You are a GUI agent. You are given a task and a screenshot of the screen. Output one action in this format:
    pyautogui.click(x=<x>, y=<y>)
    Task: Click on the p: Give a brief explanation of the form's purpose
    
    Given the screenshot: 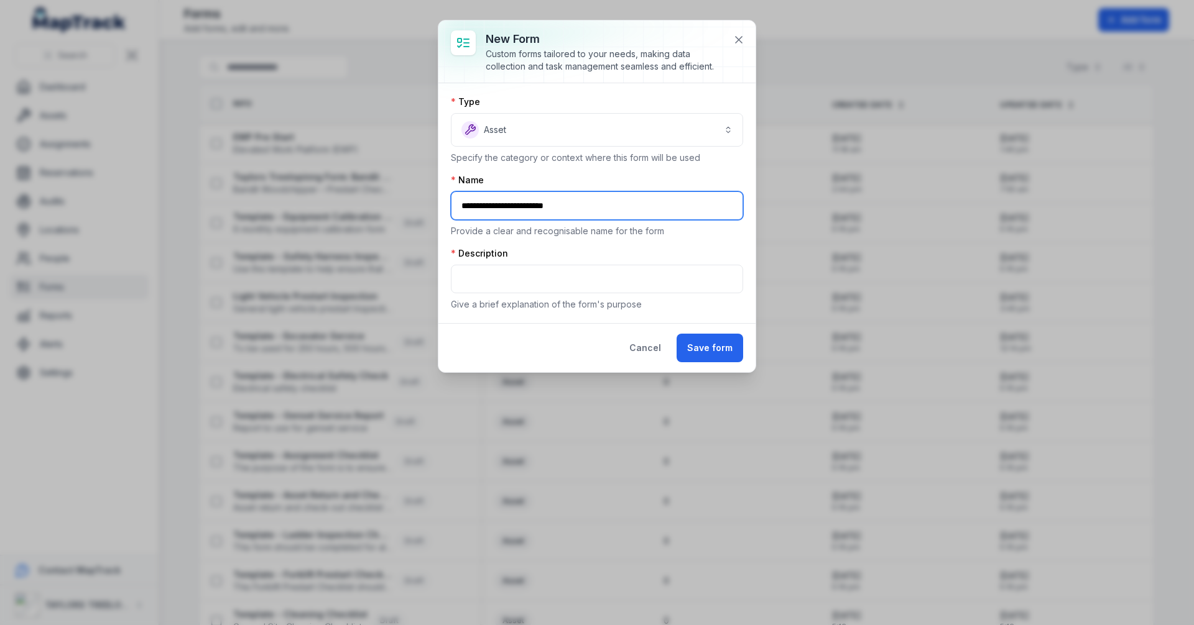 What is the action you would take?
    pyautogui.click(x=597, y=305)
    